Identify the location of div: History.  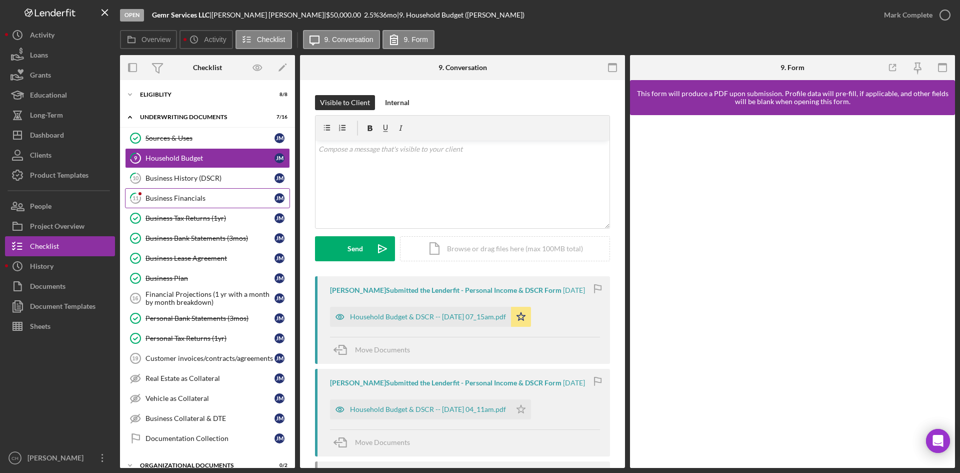
(42, 267).